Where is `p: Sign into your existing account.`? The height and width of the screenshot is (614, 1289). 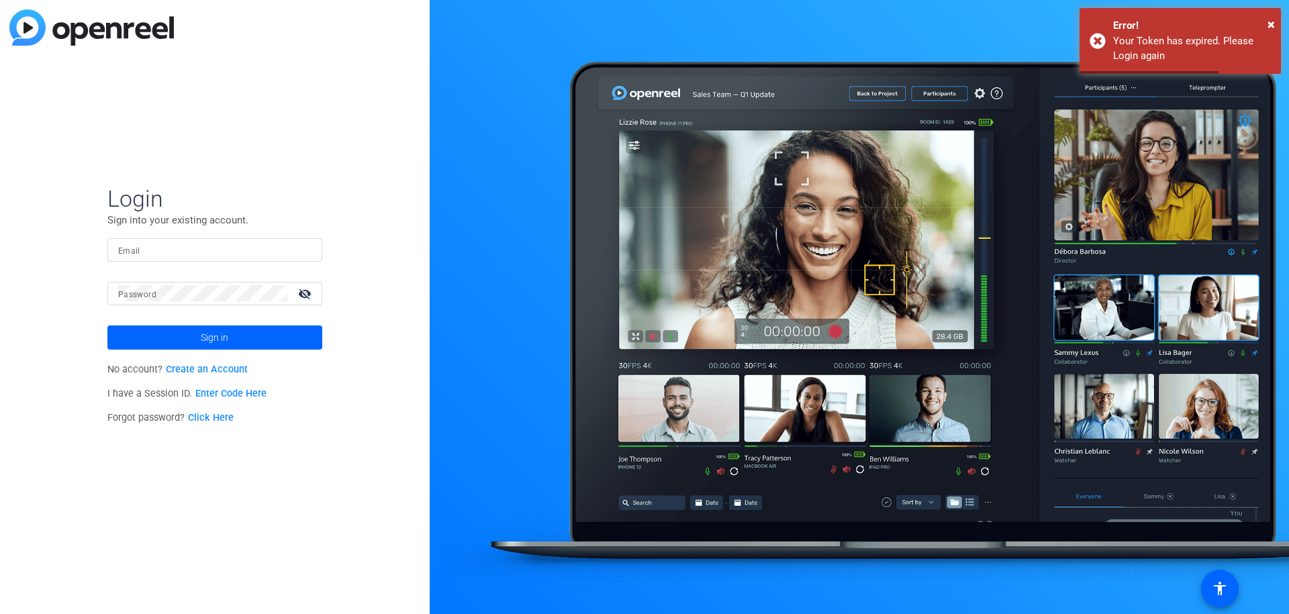
p: Sign into your existing account. is located at coordinates (215, 220).